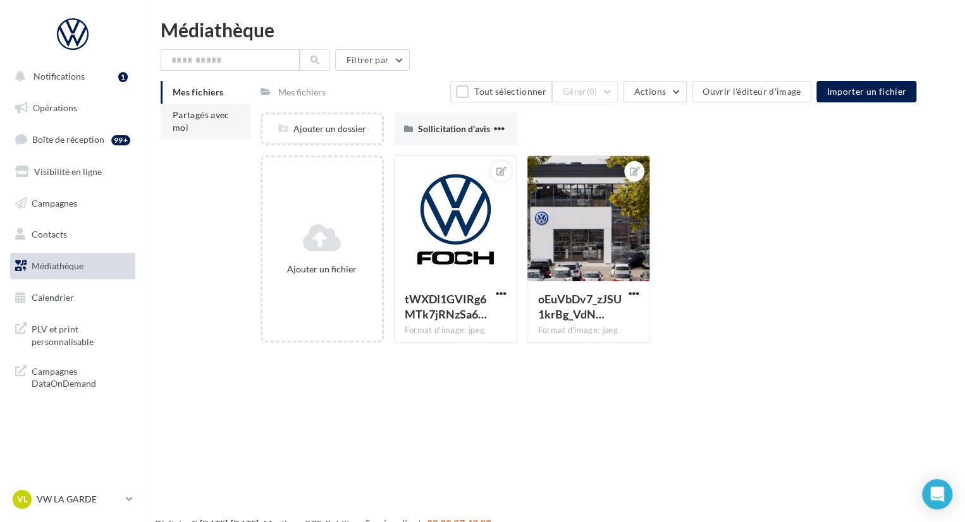 The width and height of the screenshot is (965, 522). Describe the element at coordinates (22, 500) in the screenshot. I see `span: VL` at that location.